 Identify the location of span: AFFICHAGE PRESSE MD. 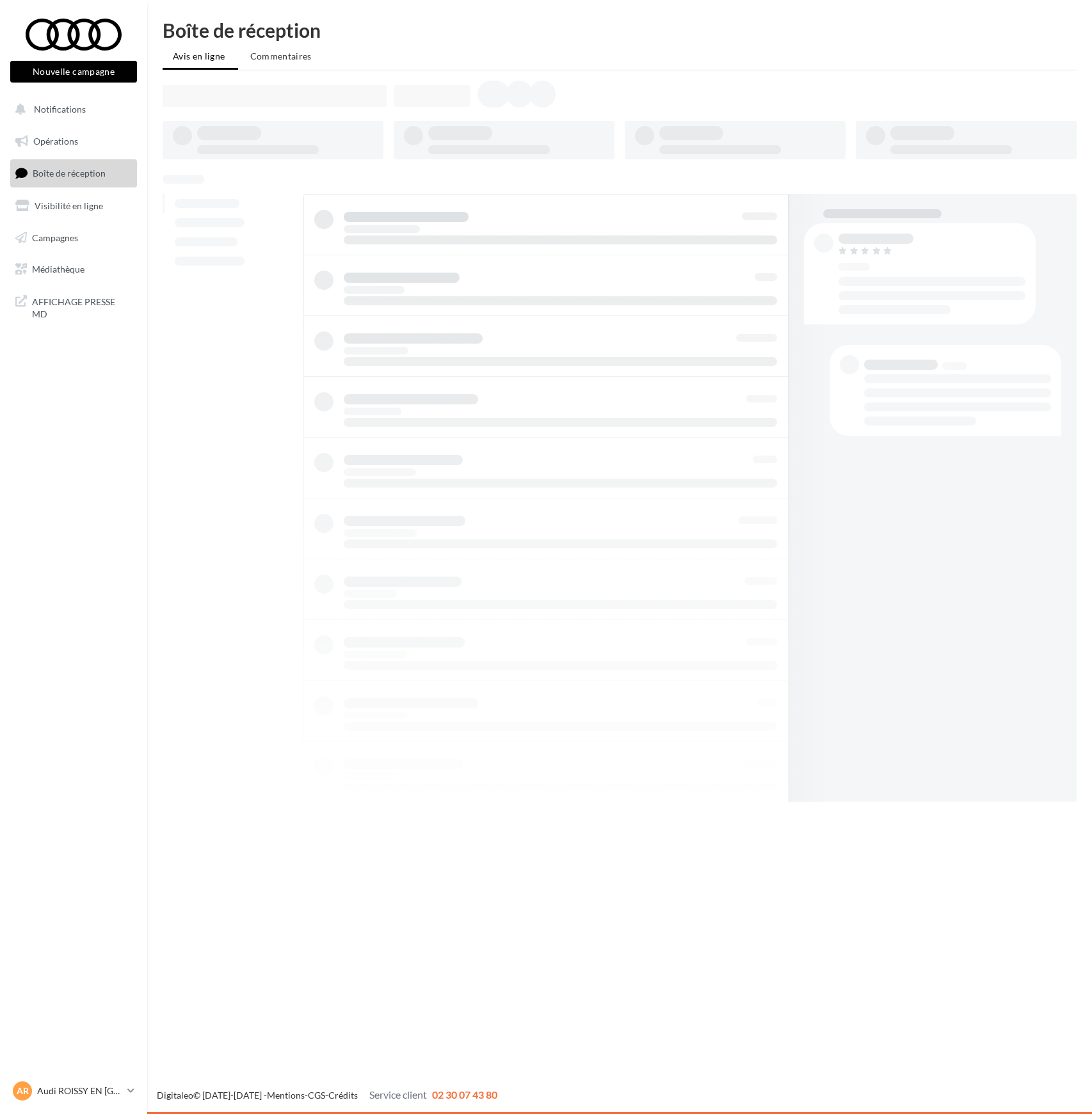
(82, 306).